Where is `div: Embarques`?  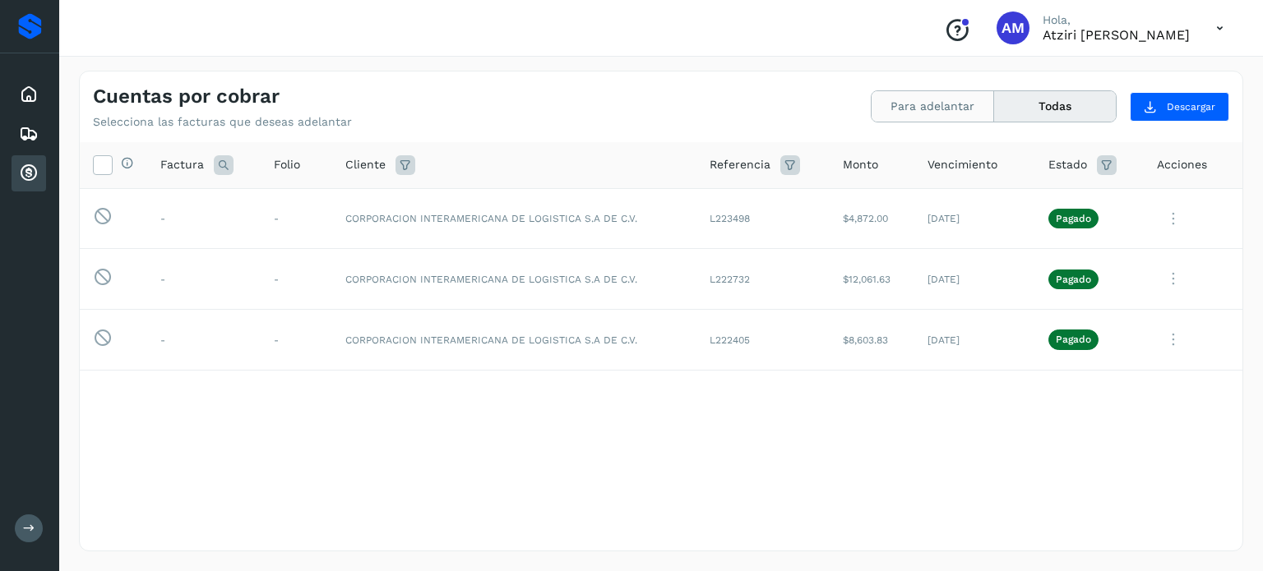
div: Embarques is located at coordinates (29, 134).